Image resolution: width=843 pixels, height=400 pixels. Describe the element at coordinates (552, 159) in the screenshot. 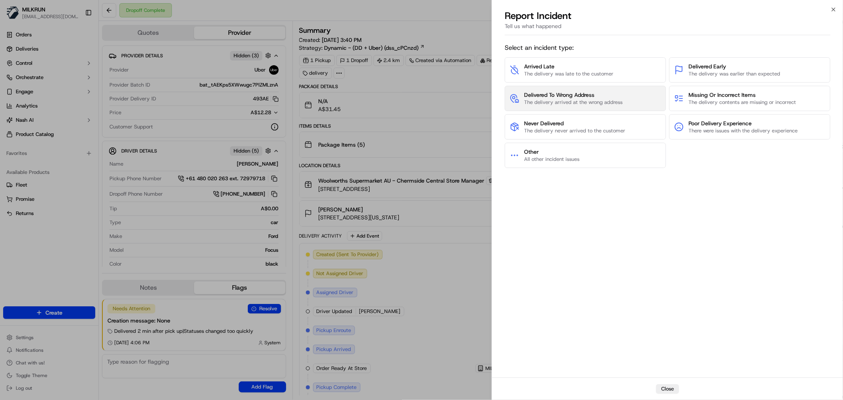

I see `span: All other incident issues` at that location.